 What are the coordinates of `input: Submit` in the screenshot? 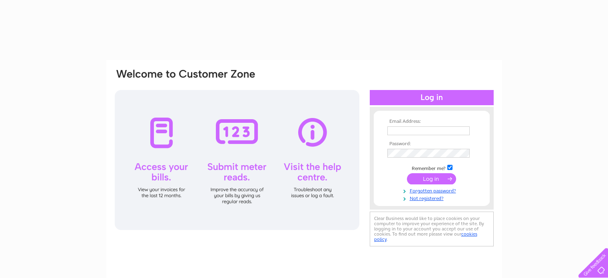 It's located at (431, 179).